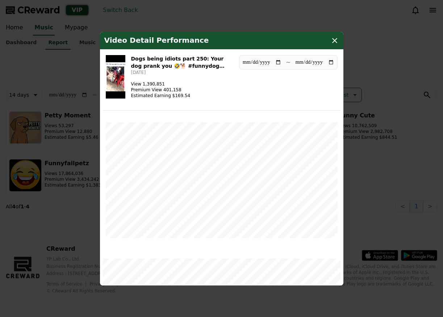 Image resolution: width=443 pixels, height=317 pixels. What do you see at coordinates (161, 84) in the screenshot?
I see `p: View 1,390,851` at bounding box center [161, 84].